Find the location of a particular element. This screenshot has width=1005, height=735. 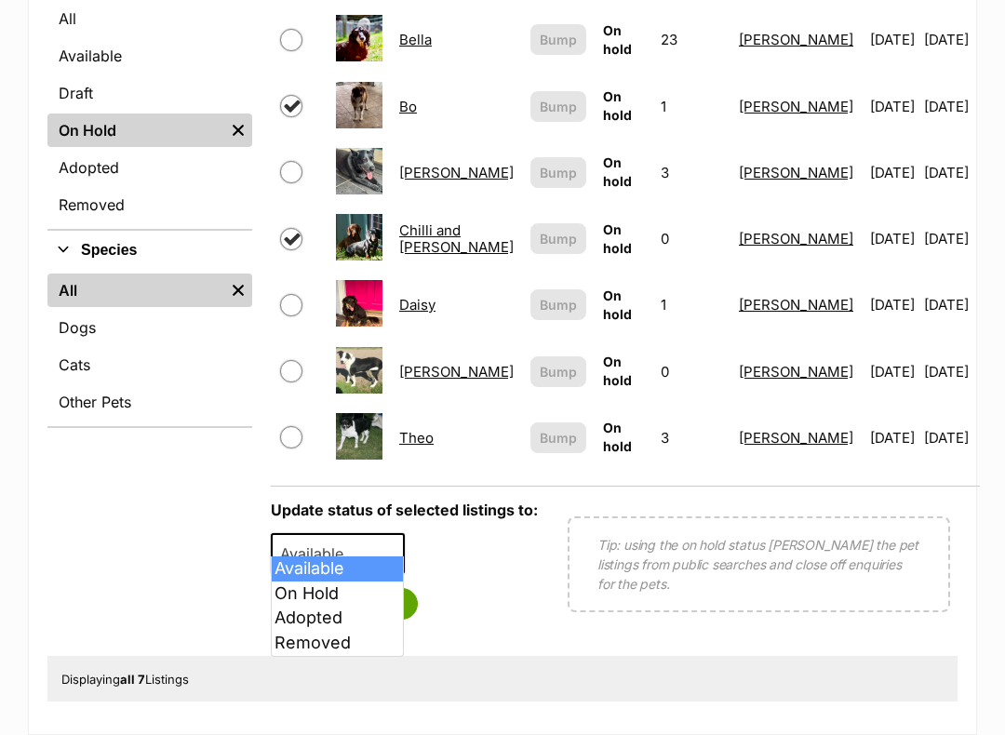

li: On Hold is located at coordinates (337, 594).